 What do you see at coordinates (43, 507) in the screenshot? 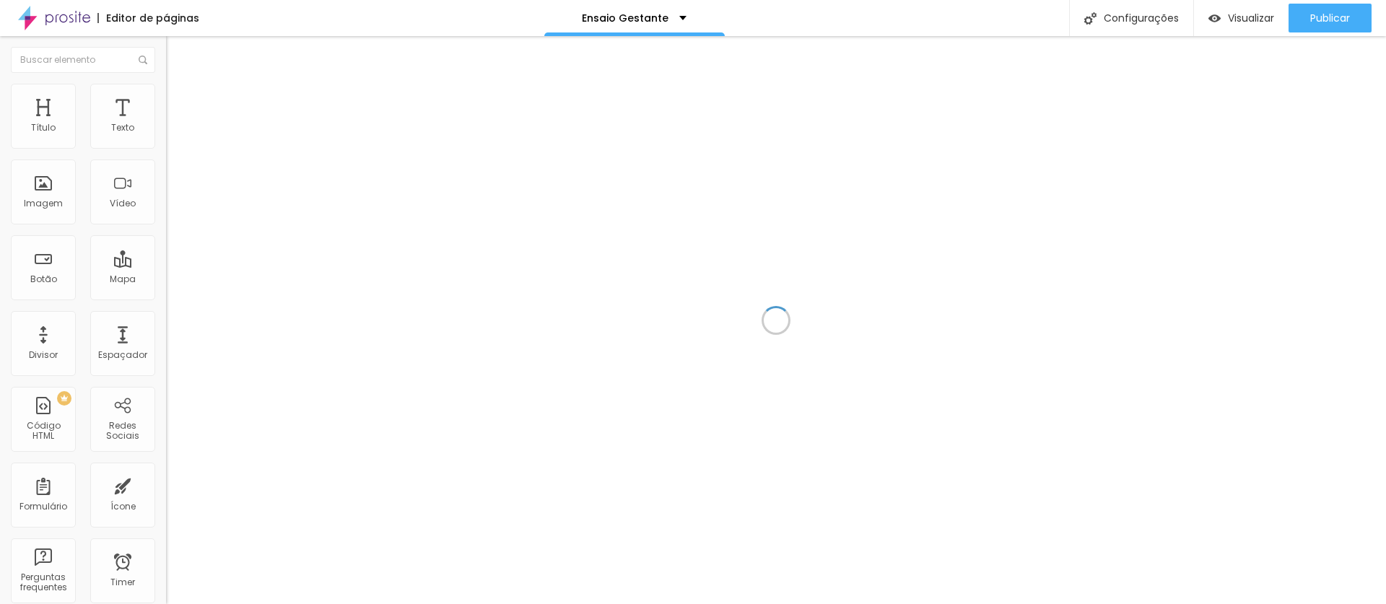
I see `div: Formulário` at bounding box center [43, 507].